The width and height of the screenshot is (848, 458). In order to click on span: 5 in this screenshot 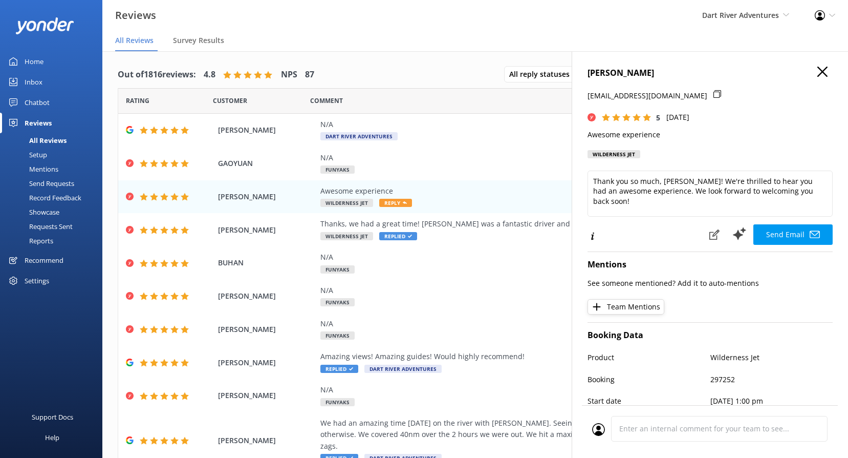, I will do `click(658, 117)`.